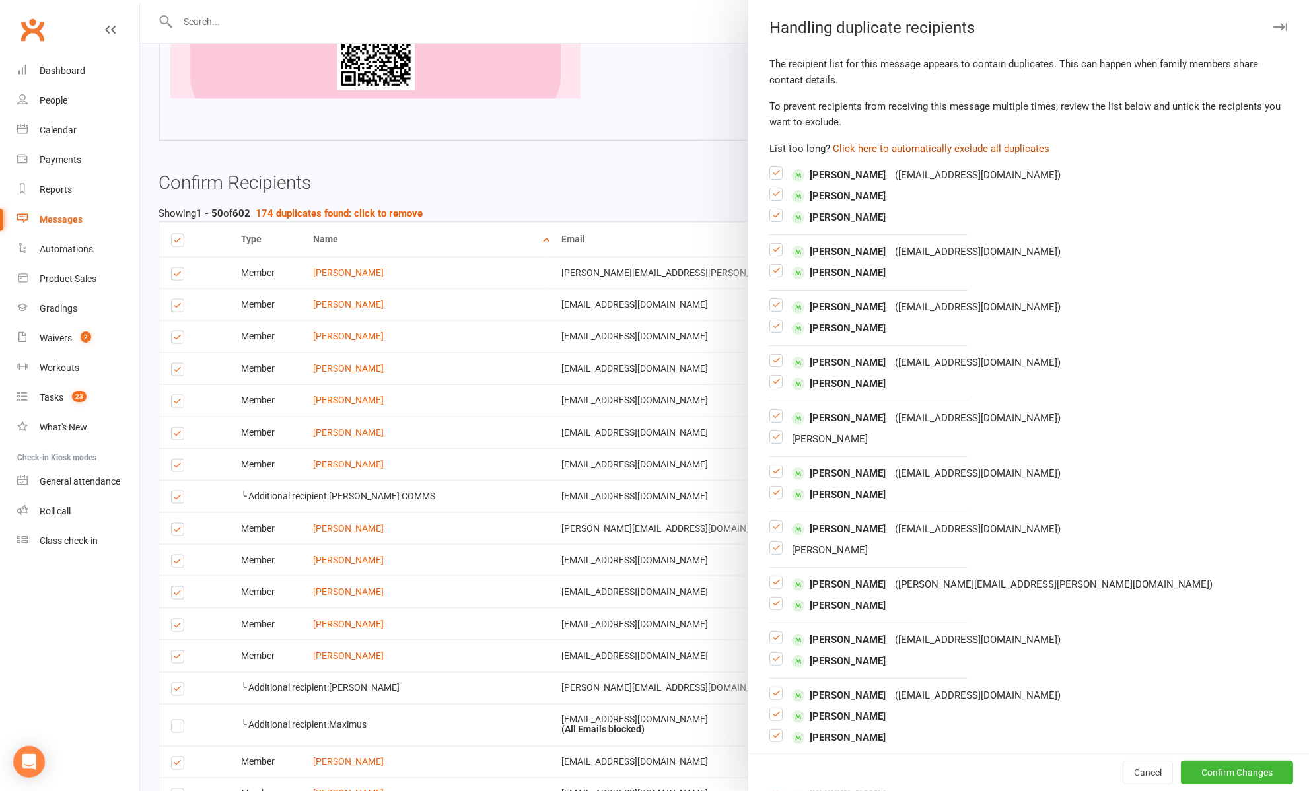 The height and width of the screenshot is (791, 1309). I want to click on a: Product Sales, so click(78, 279).